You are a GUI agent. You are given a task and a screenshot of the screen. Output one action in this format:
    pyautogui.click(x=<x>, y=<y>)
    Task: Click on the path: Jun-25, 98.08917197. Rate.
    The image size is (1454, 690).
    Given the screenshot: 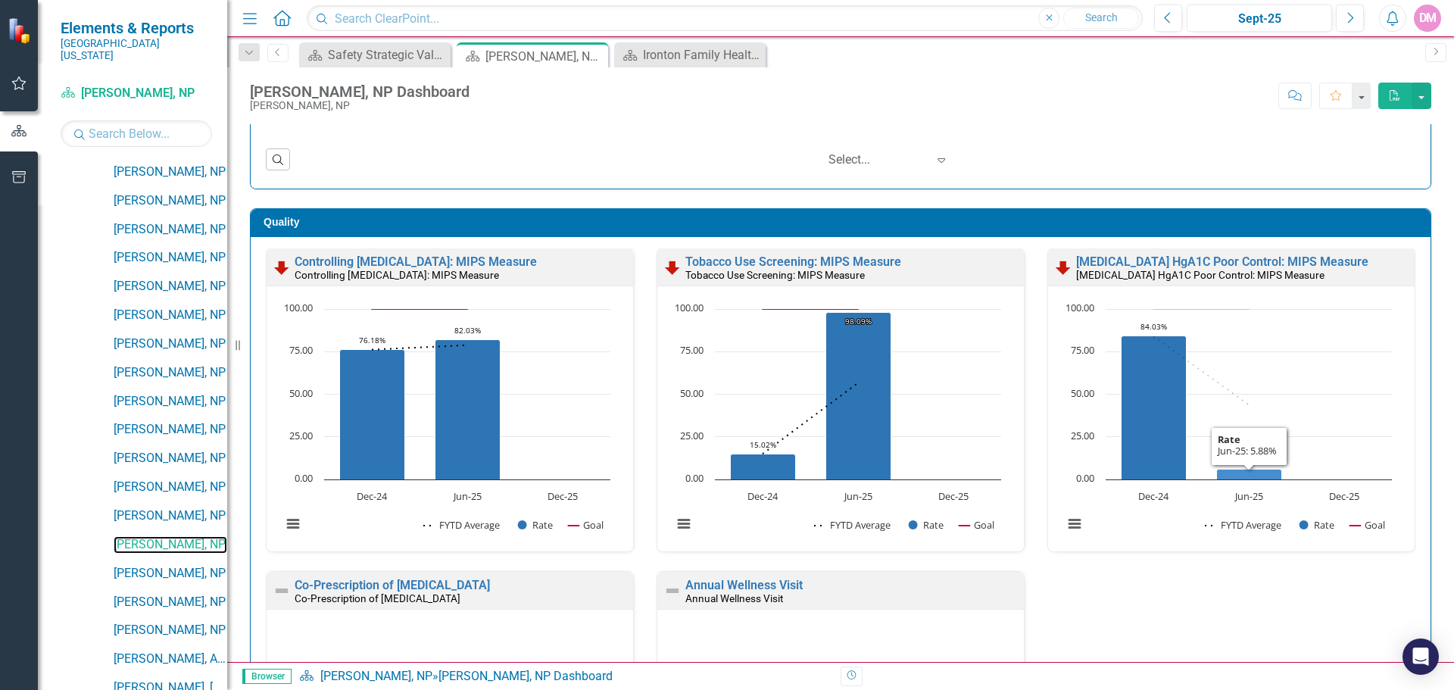 What is the action you would take?
    pyautogui.click(x=858, y=395)
    